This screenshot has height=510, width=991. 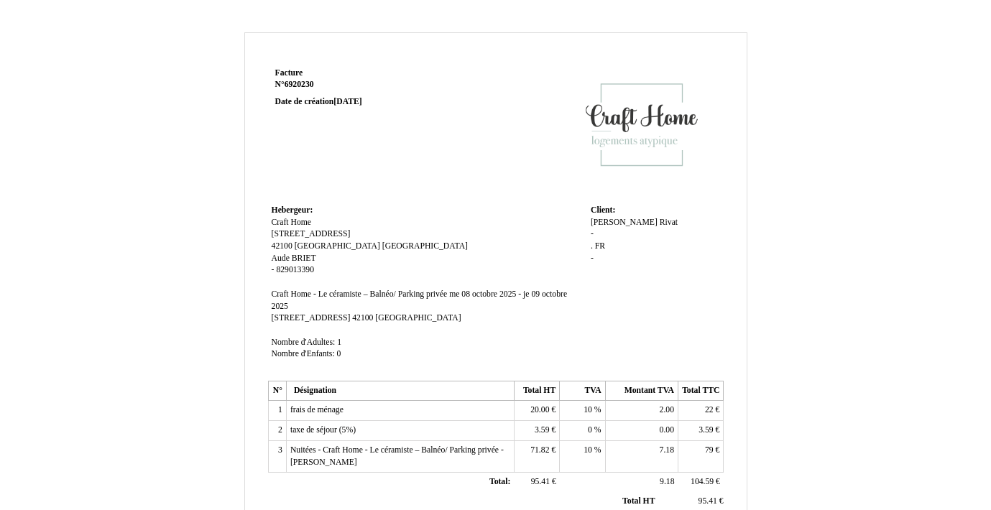 What do you see at coordinates (304, 258) in the screenshot?
I see `span: BRIET` at bounding box center [304, 258].